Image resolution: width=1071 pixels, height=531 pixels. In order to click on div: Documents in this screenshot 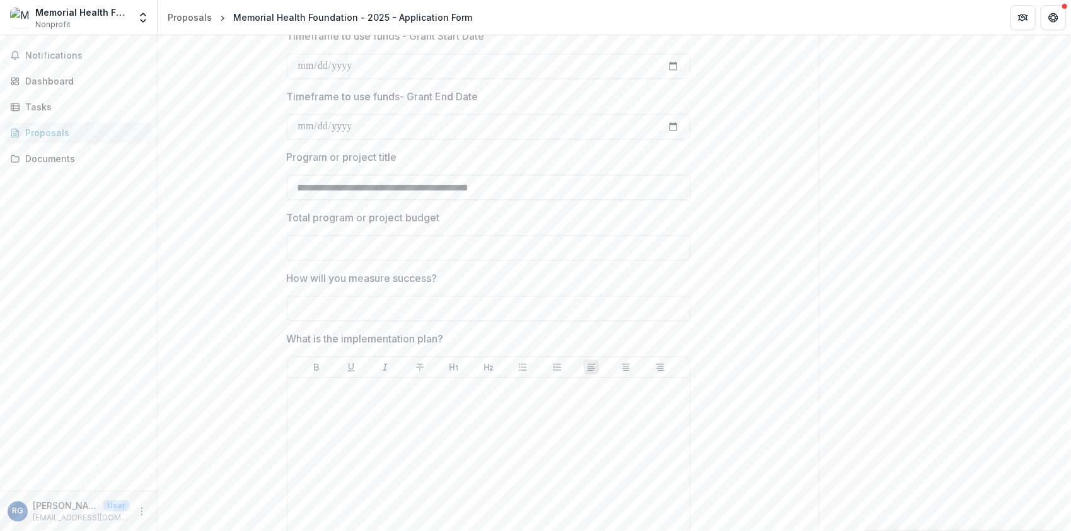, I will do `click(83, 158)`.